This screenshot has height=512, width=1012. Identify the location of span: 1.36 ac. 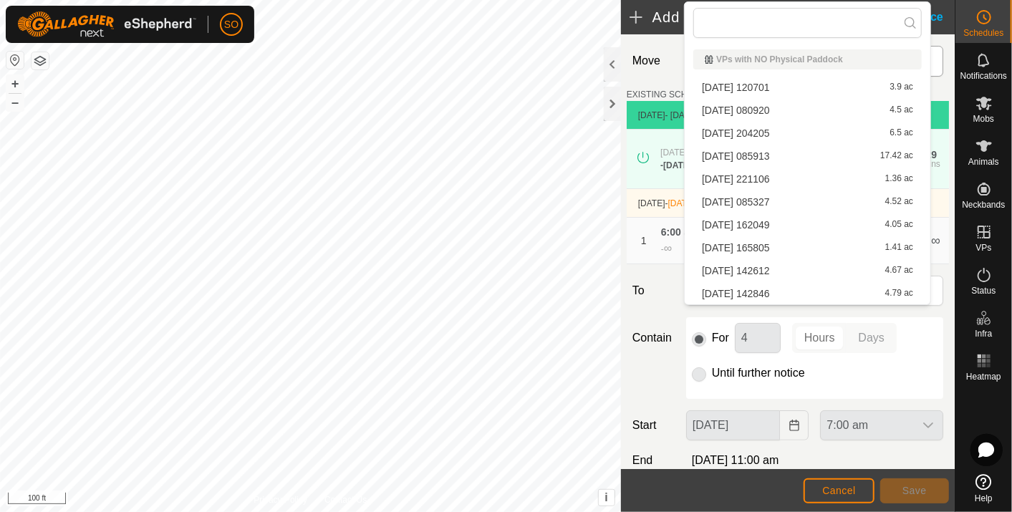
(899, 179).